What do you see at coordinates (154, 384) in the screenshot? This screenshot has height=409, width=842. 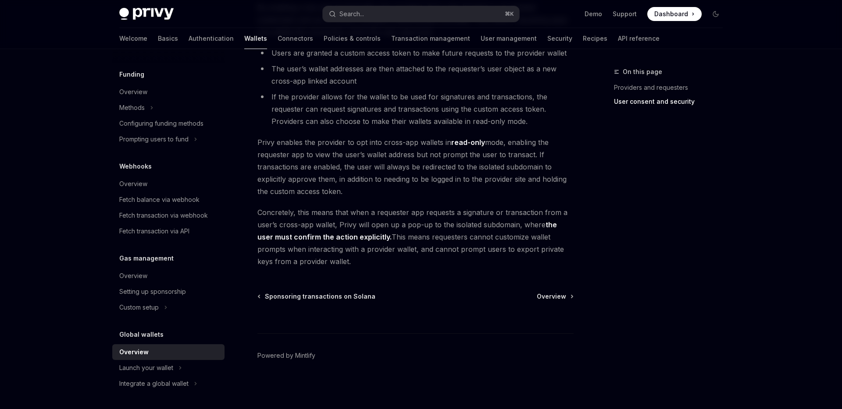 I see `div: Integrate a global wallet` at bounding box center [154, 384].